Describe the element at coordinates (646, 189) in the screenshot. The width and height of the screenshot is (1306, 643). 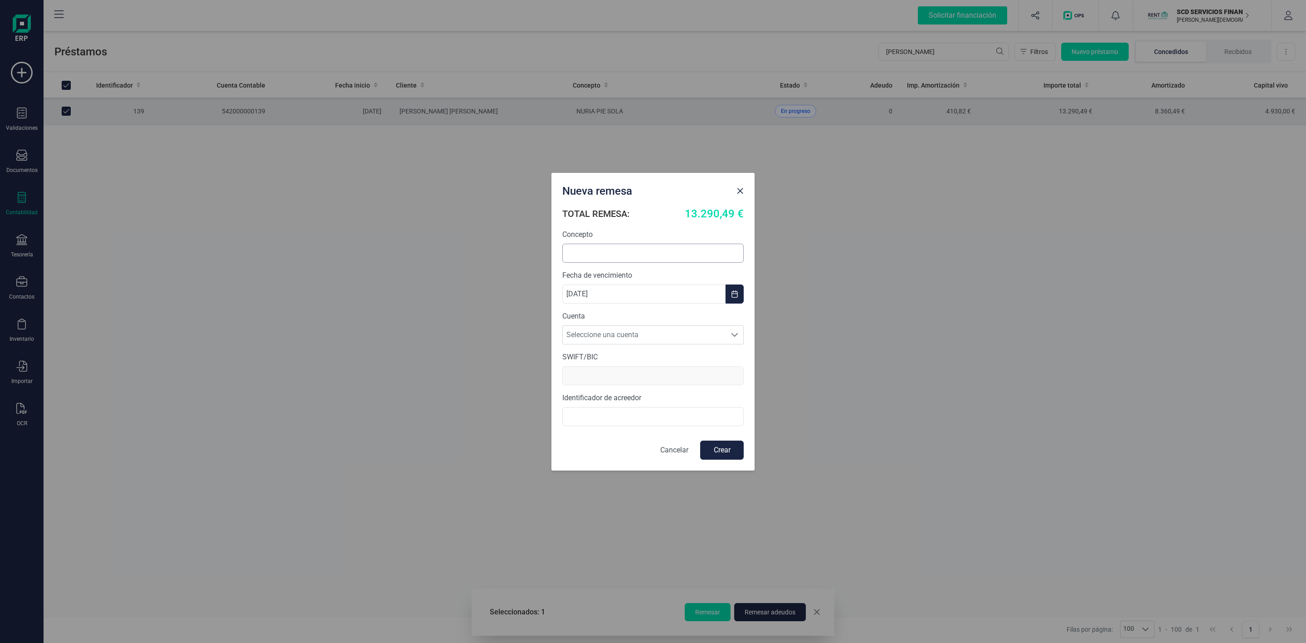
I see `div: Nueva remesa` at that location.